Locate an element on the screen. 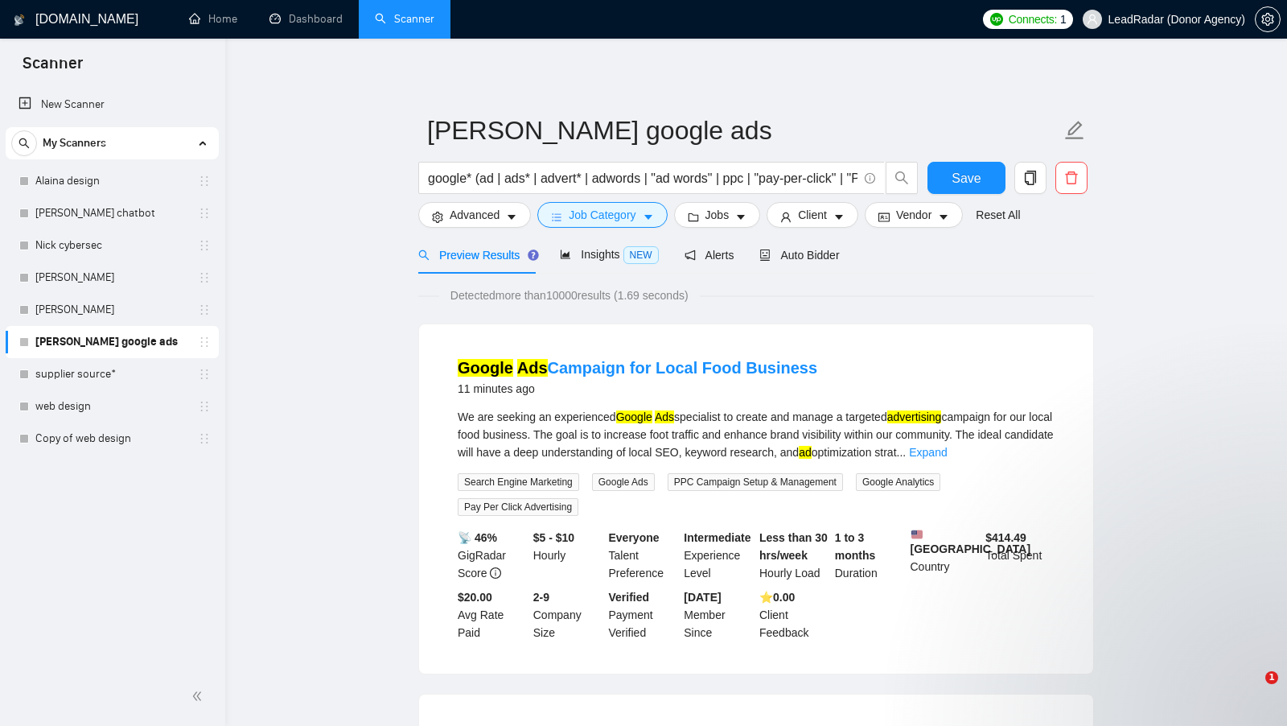 This screenshot has height=726, width=1287. a: Reset All is located at coordinates (998, 215).